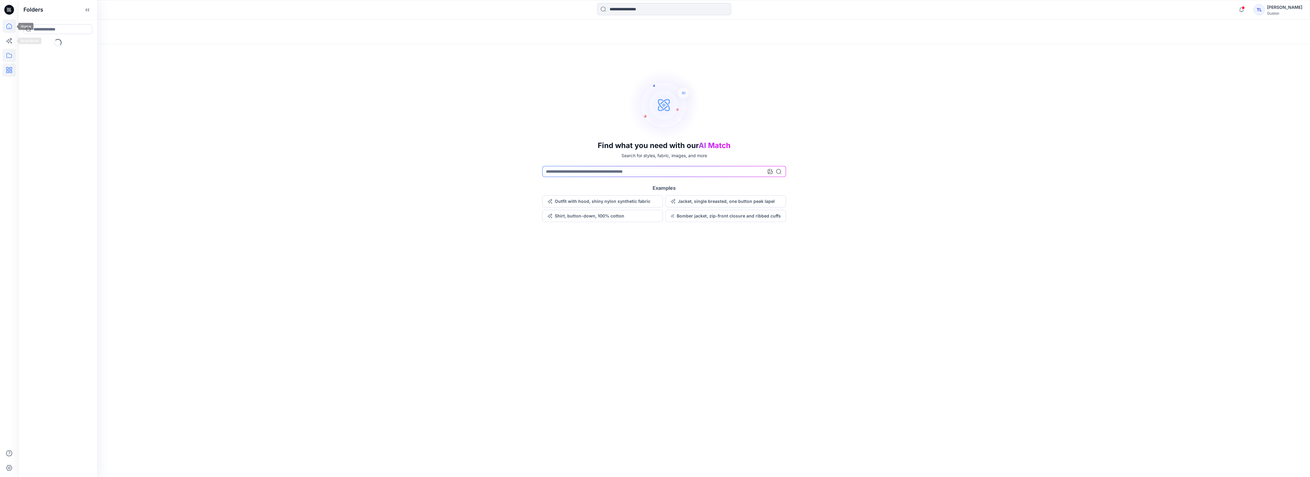  I want to click on p: Search for styles, fabric, images, and more, so click(664, 155).